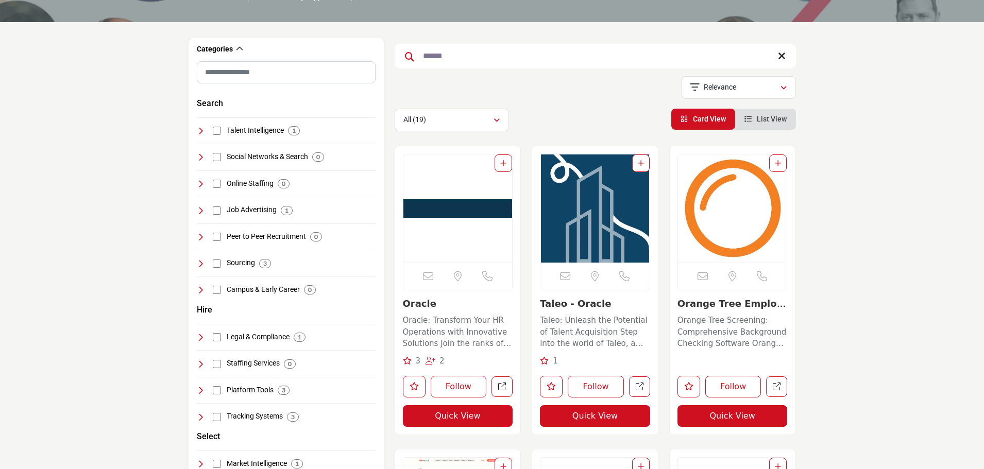 This screenshot has width=984, height=469. Describe the element at coordinates (217, 237) in the screenshot. I see `input: Select Peer to Peer Recruitment checkbox` at that location.